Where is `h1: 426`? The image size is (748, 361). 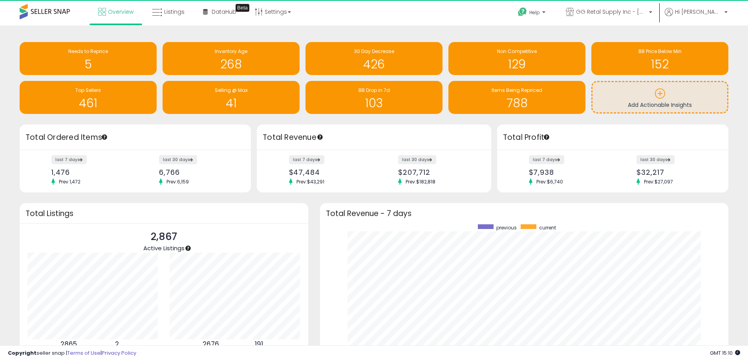
h1: 426 is located at coordinates (374, 64).